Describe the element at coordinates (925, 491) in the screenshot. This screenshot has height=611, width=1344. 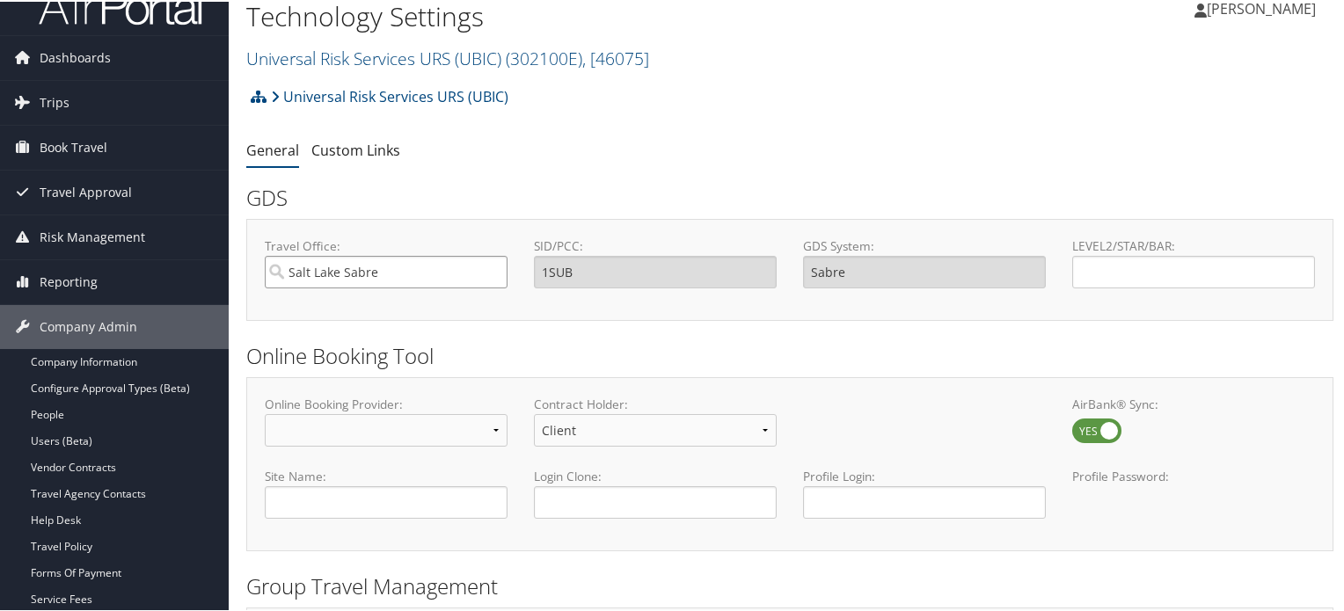
I see `label: Profile Login:` at that location.